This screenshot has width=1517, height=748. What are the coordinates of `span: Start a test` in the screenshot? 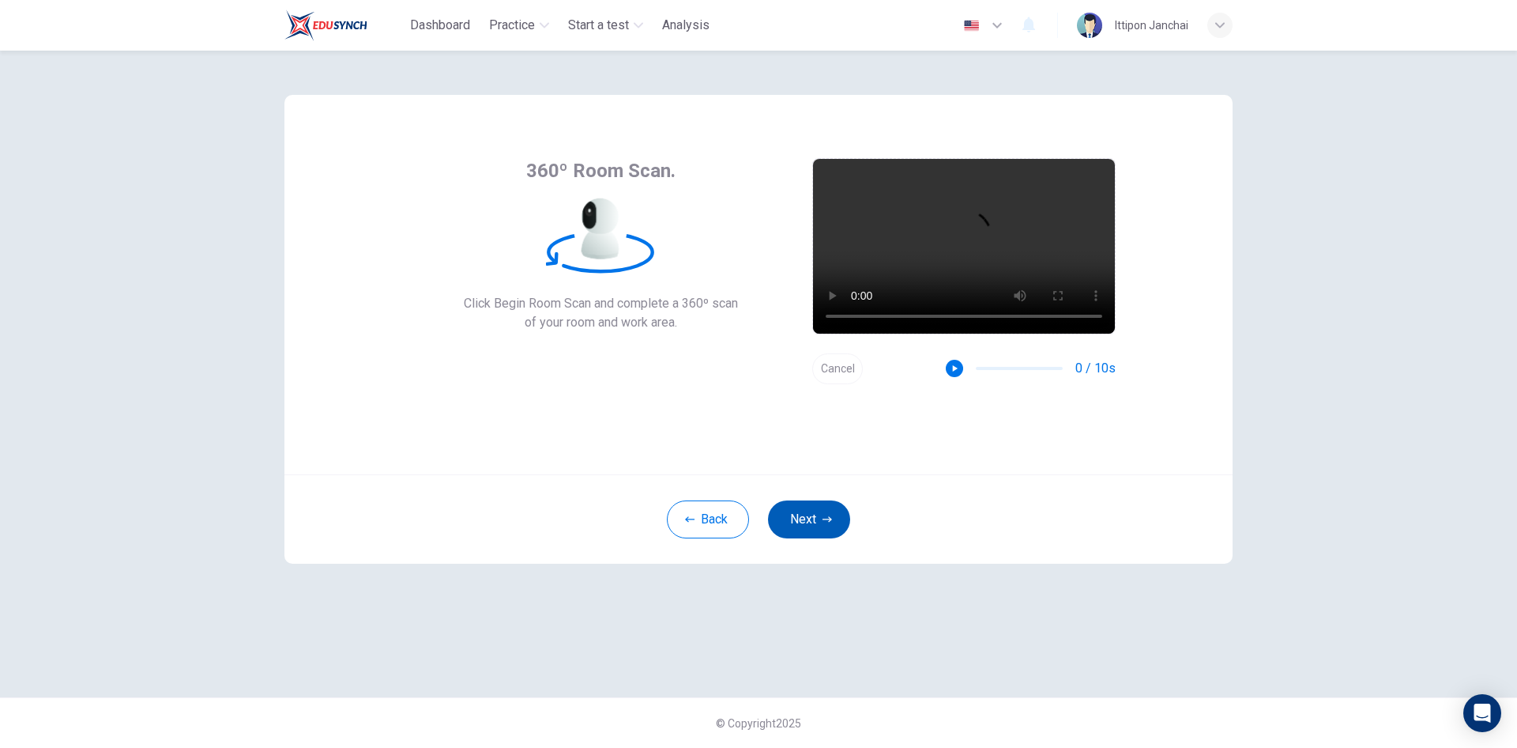 It's located at (598, 25).